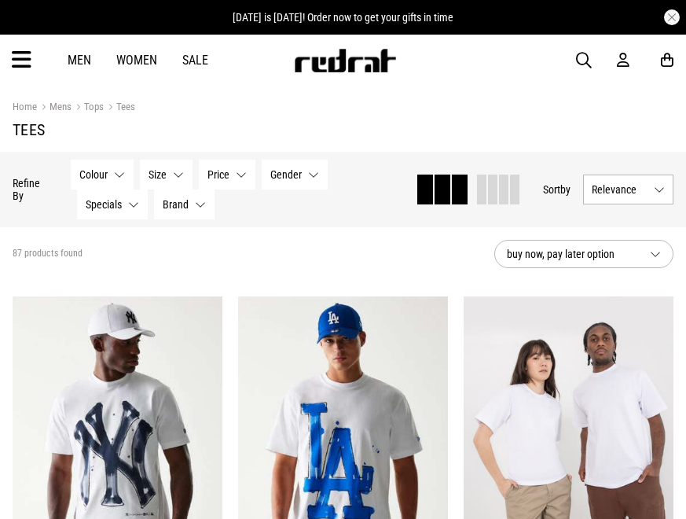 Image resolution: width=686 pixels, height=519 pixels. What do you see at coordinates (165, 175) in the screenshot?
I see `button: Size` at bounding box center [165, 175].